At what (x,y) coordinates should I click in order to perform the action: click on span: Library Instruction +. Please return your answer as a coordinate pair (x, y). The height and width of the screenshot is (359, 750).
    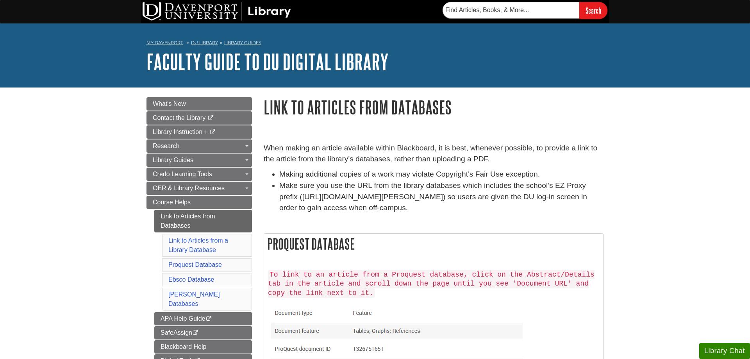
    Looking at the image, I should click on (180, 132).